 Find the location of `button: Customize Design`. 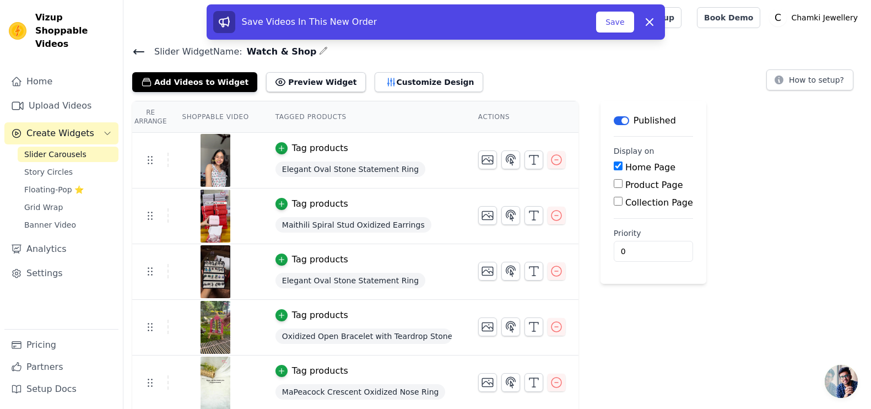

button: Customize Design is located at coordinates (428, 82).